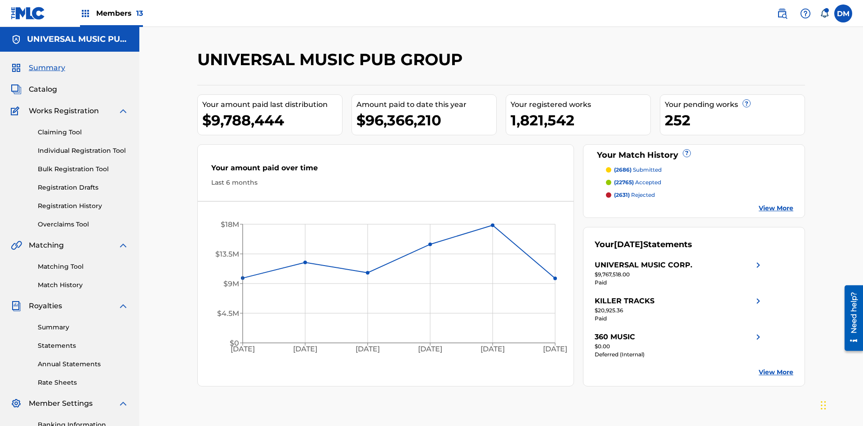 This screenshot has width=863, height=426. I want to click on img: Accounts, so click(16, 40).